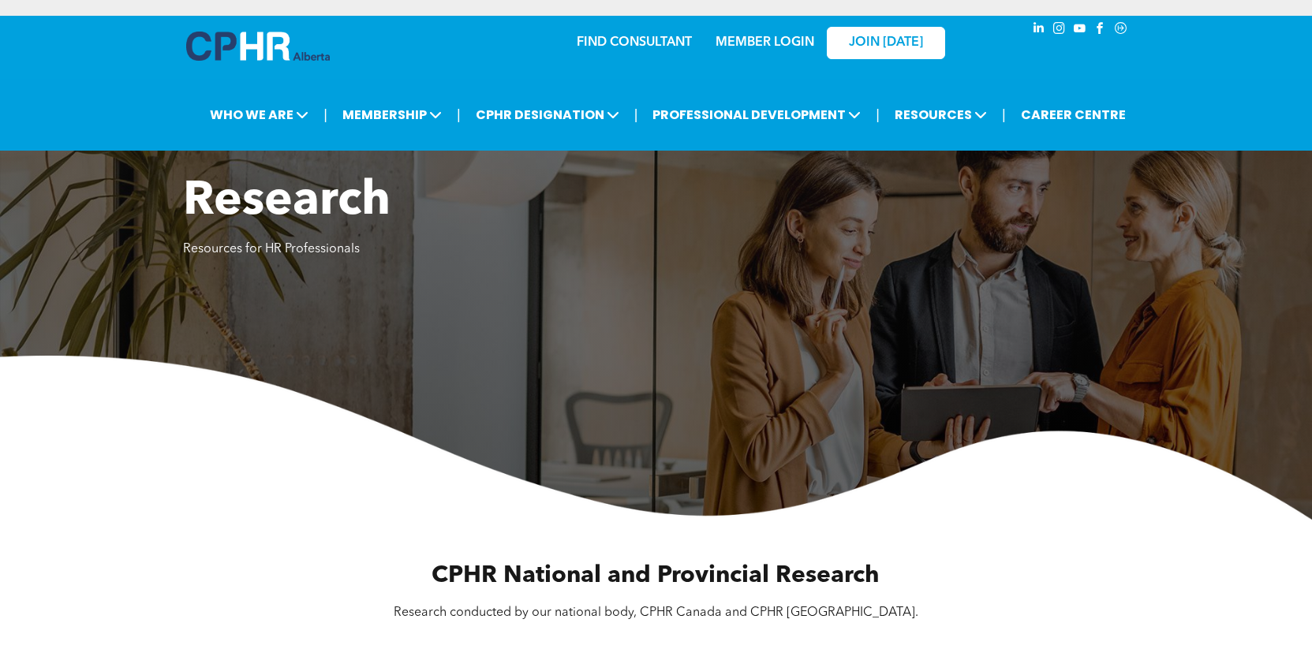  Describe the element at coordinates (634, 43) in the screenshot. I see `a: FIND CONSULTANT` at that location.